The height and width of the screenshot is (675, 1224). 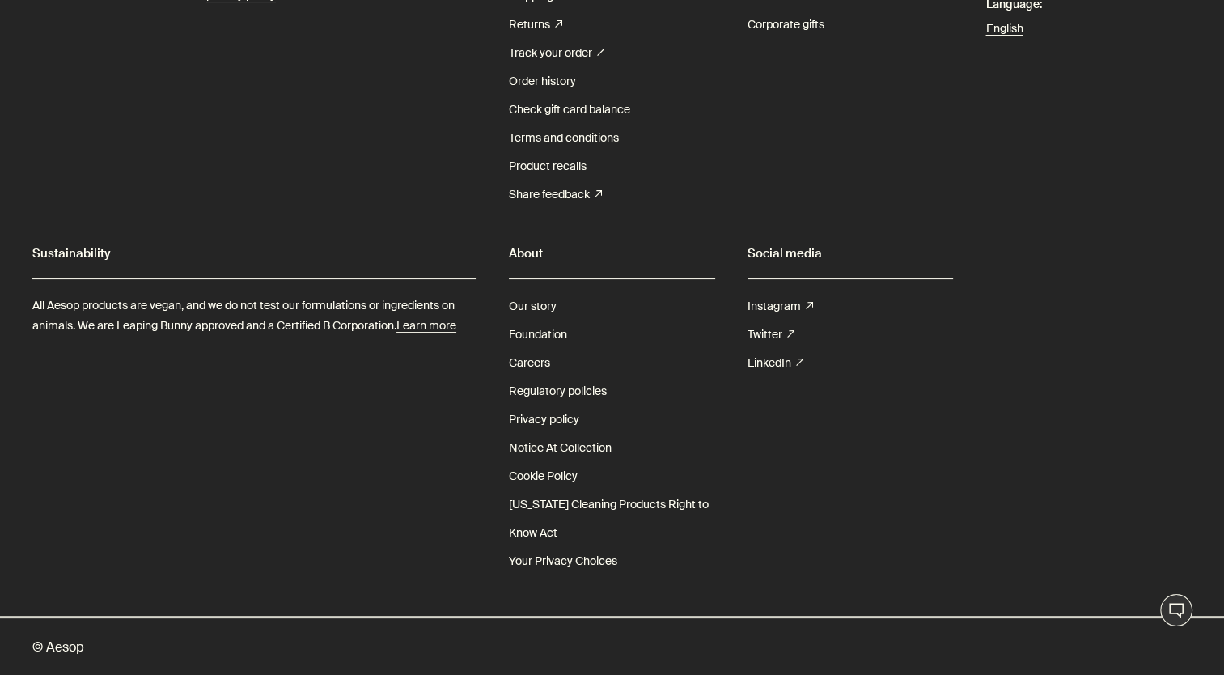 I want to click on a: Returns, so click(x=536, y=24).